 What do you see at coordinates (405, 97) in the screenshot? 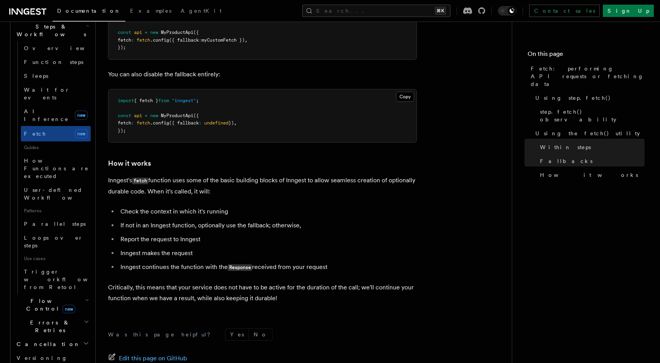
I see `button: Copy` at bounding box center [405, 97].